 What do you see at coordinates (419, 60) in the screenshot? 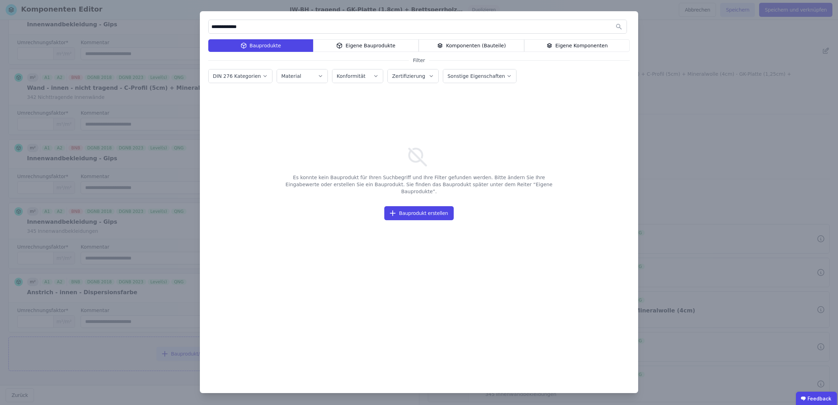
I see `span: Filter` at bounding box center [419, 60].